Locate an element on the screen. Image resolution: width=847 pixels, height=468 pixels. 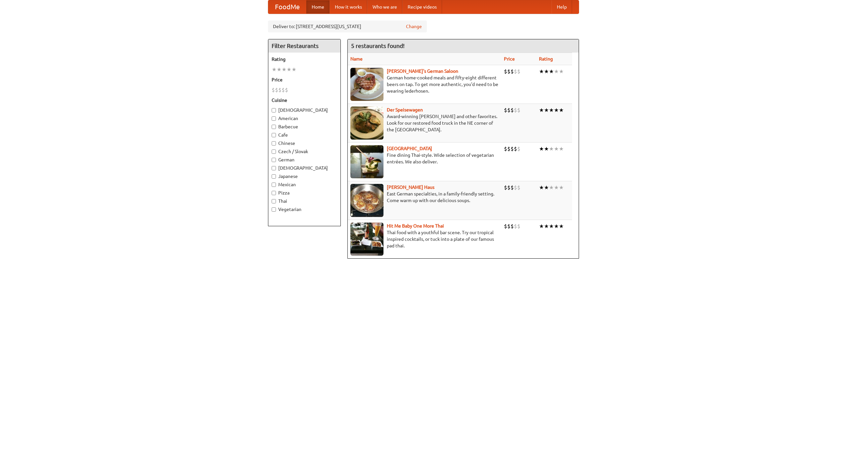
a: Price is located at coordinates (509, 59).